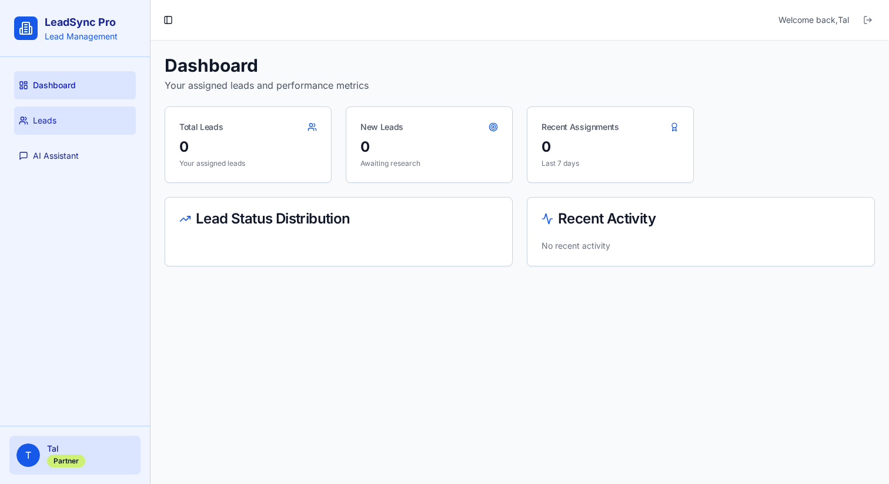 This screenshot has width=889, height=484. Describe the element at coordinates (339, 219) in the screenshot. I see `div: Lead Status Distribution` at that location.